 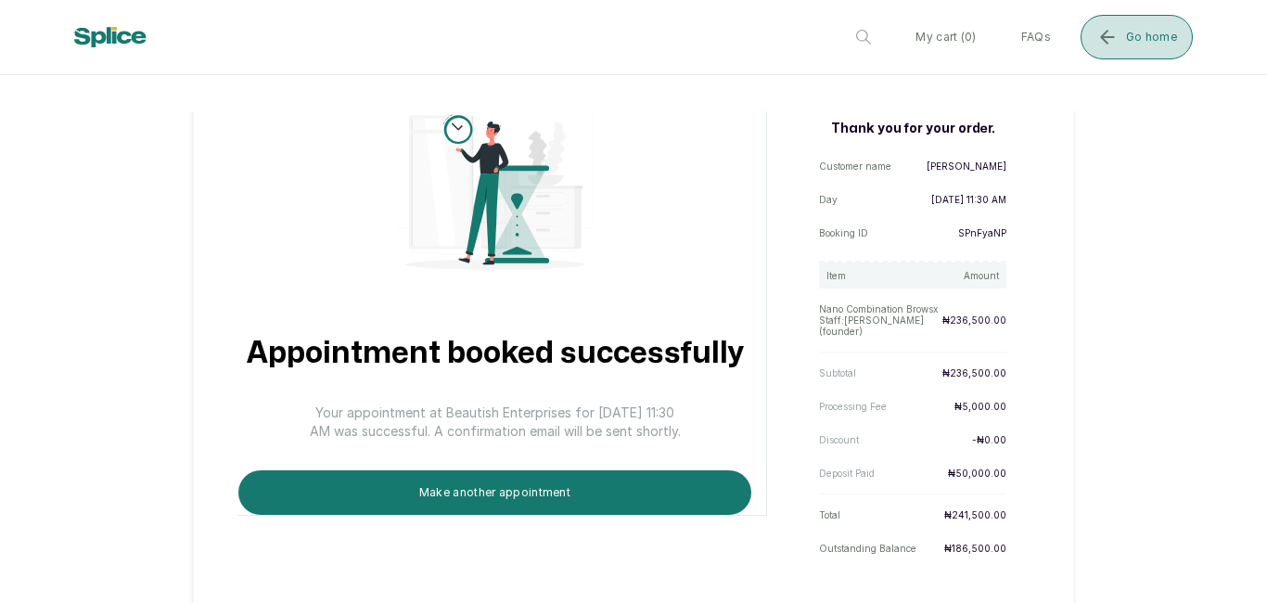 I want to click on p: ₦186,500.00, so click(x=974, y=548).